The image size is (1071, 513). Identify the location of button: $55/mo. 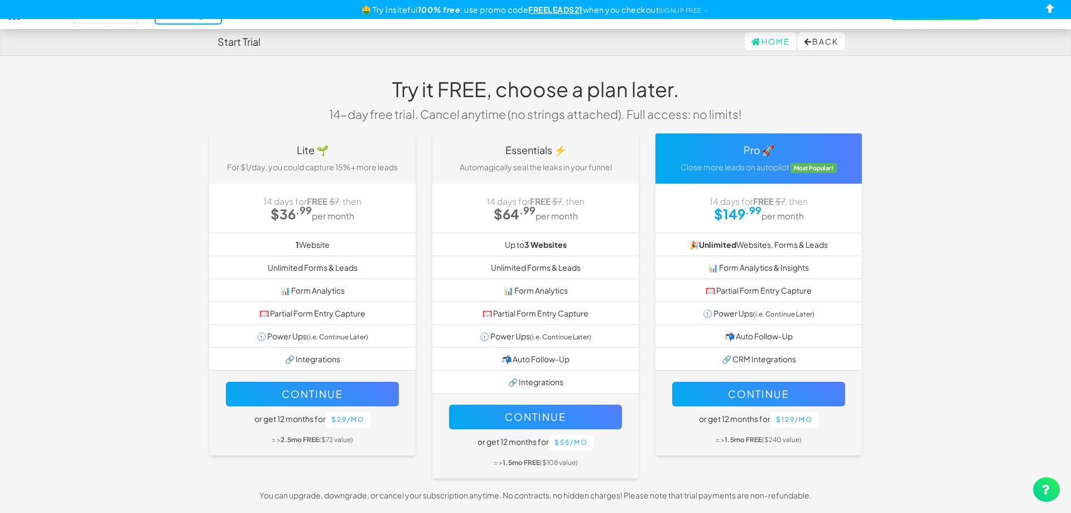
(571, 442).